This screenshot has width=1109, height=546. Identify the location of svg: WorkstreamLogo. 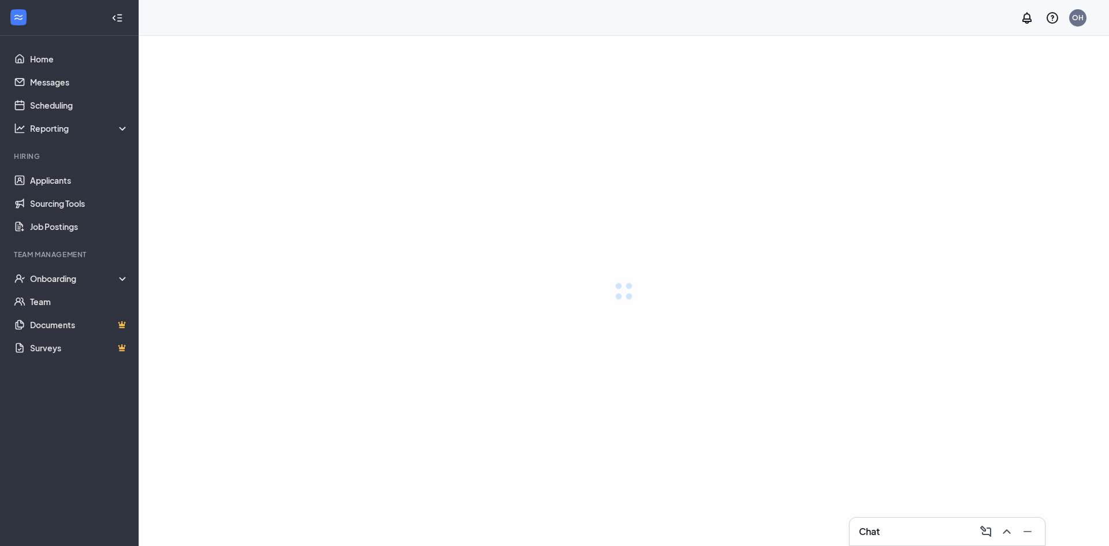
(18, 17).